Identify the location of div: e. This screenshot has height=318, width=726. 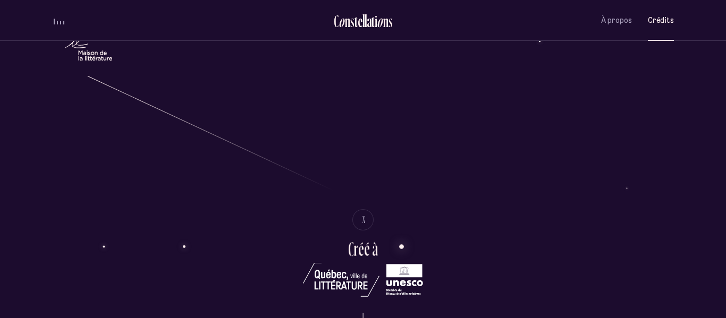
(360, 21).